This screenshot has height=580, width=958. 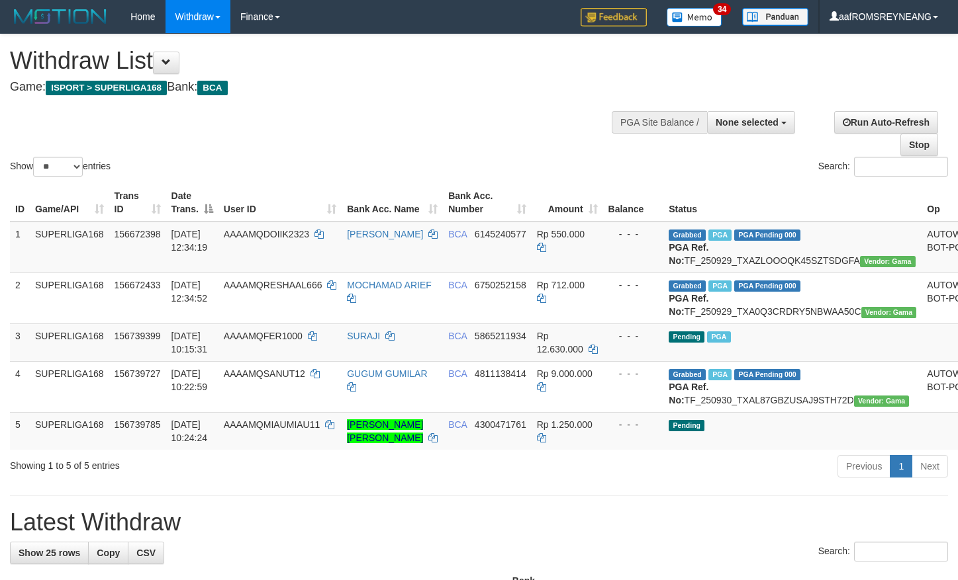 What do you see at coordinates (386, 374) in the screenshot?
I see `a: GUGUM GUMILAR` at bounding box center [386, 374].